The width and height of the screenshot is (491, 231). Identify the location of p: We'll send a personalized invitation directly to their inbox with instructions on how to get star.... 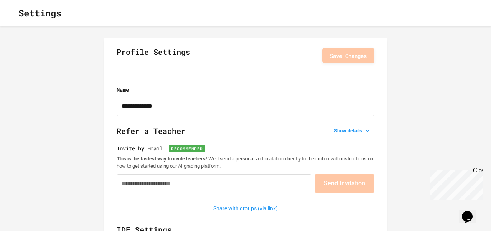
(246, 162).